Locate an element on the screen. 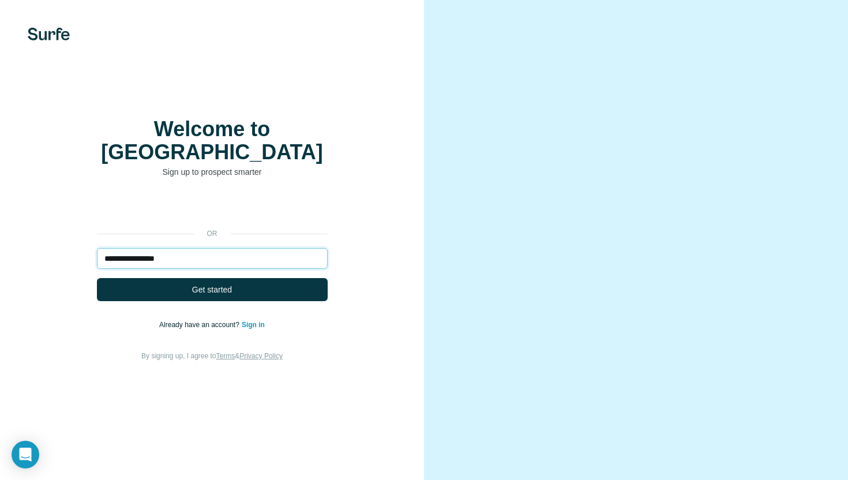 Image resolution: width=848 pixels, height=480 pixels. a: Privacy Policy is located at coordinates (261, 356).